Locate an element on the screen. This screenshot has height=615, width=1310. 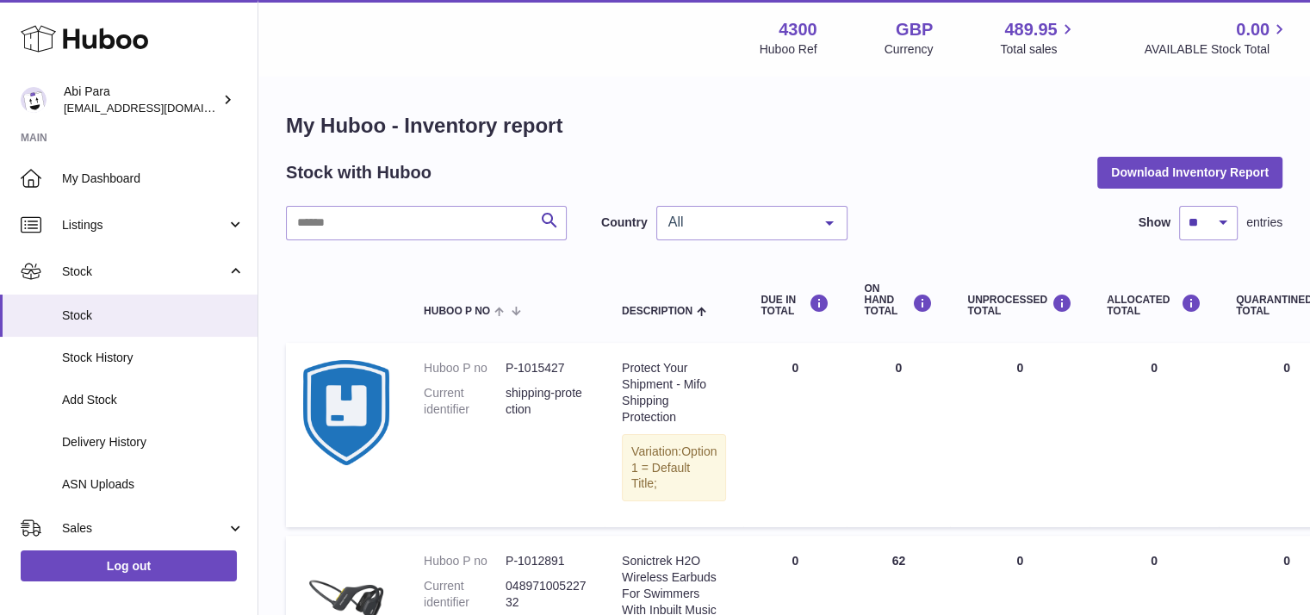
img: Abi@mifo.co.uk is located at coordinates (34, 100).